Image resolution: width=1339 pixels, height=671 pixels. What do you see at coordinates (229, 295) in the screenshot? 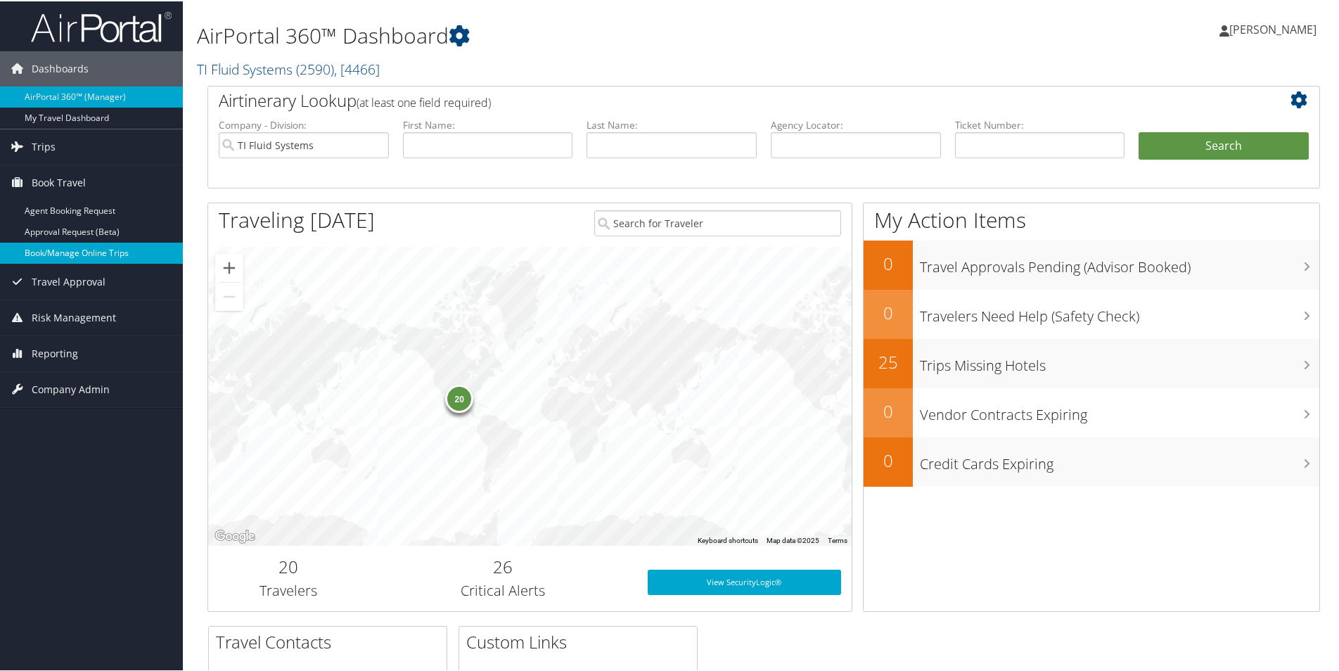
I see `button: Zoom out` at bounding box center [229, 295].